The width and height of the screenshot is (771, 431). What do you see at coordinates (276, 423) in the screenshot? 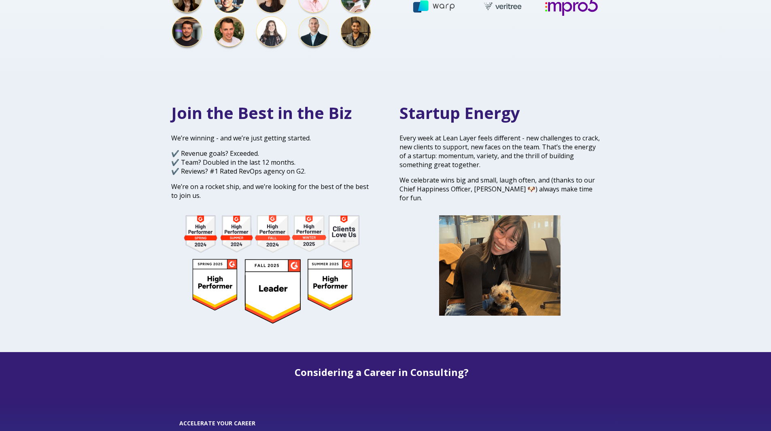
I see `span: ACCELERATE YOUR CAREER` at bounding box center [276, 423].